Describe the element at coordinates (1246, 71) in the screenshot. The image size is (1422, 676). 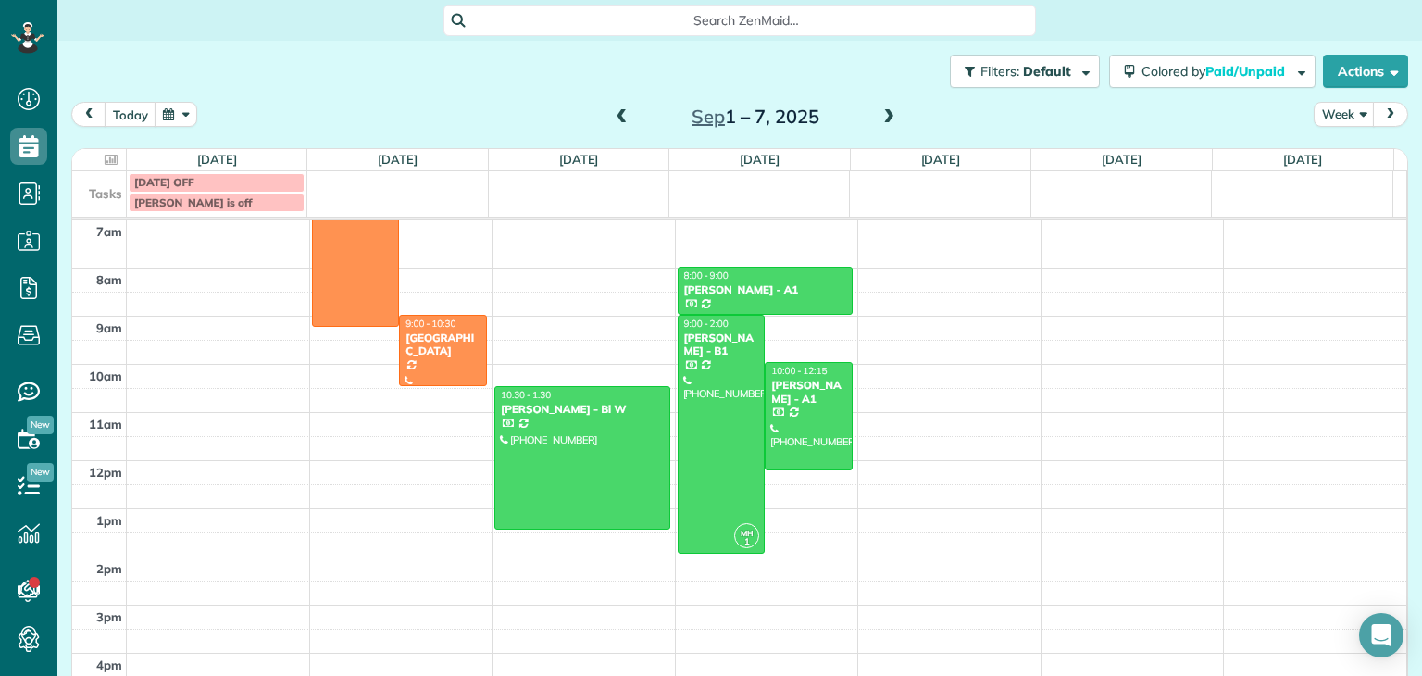
I see `span: Paid/Unpaid` at that location.